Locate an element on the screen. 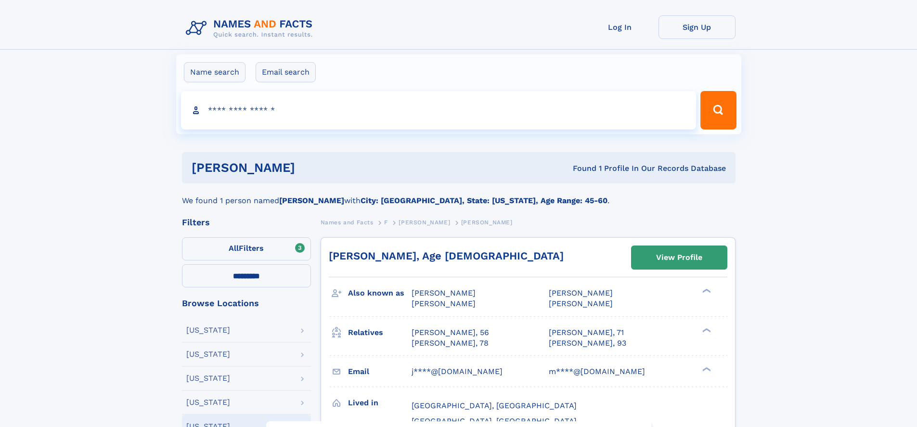 The width and height of the screenshot is (917, 427). span: F is located at coordinates (386, 222).